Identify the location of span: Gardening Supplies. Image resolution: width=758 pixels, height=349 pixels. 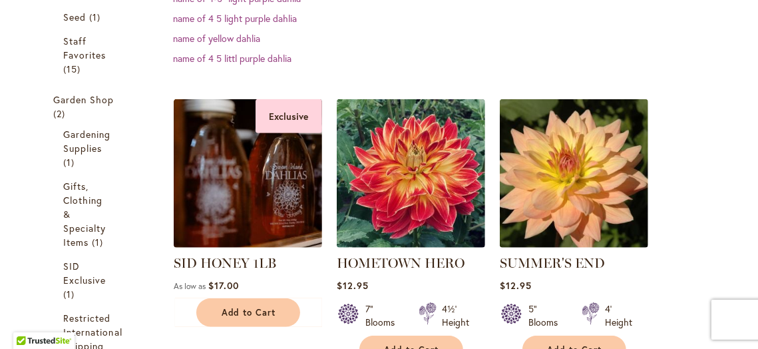
(86, 141).